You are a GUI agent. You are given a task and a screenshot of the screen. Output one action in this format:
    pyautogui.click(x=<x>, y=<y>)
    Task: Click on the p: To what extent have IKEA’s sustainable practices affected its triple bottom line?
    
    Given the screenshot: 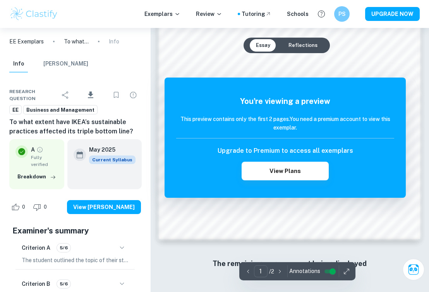 What is the action you would take?
    pyautogui.click(x=76, y=41)
    